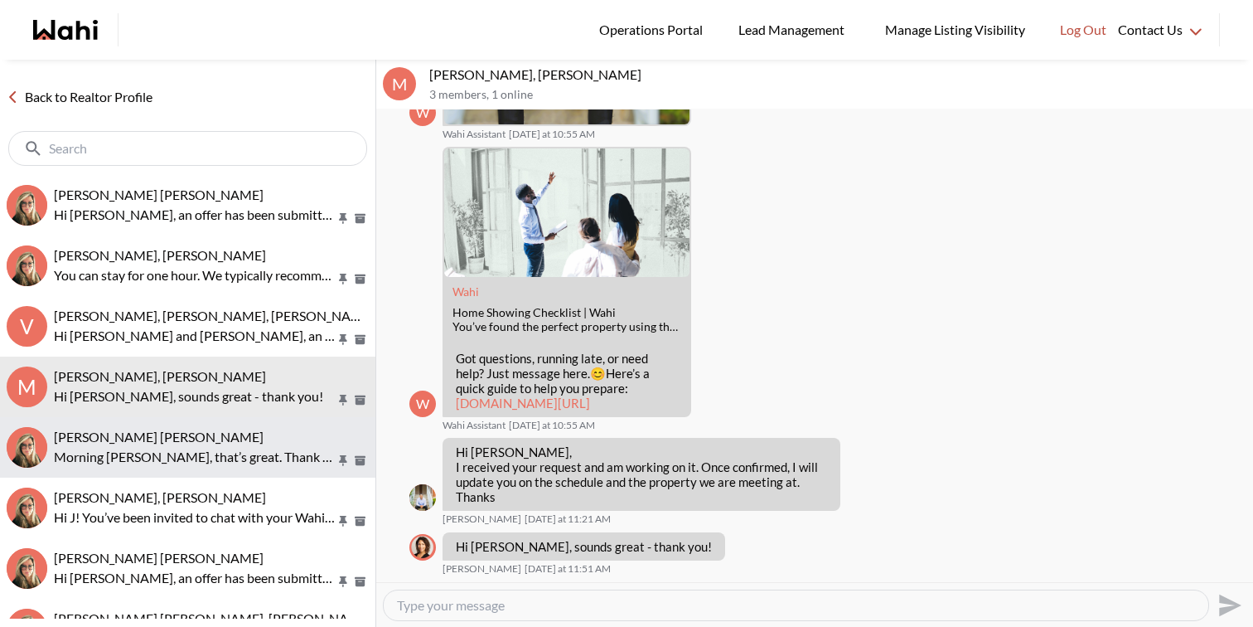 This screenshot has width=1253, height=627. Describe the element at coordinates (567, 212) in the screenshot. I see `img: Home Showing Checklist | Wahi` at that location.